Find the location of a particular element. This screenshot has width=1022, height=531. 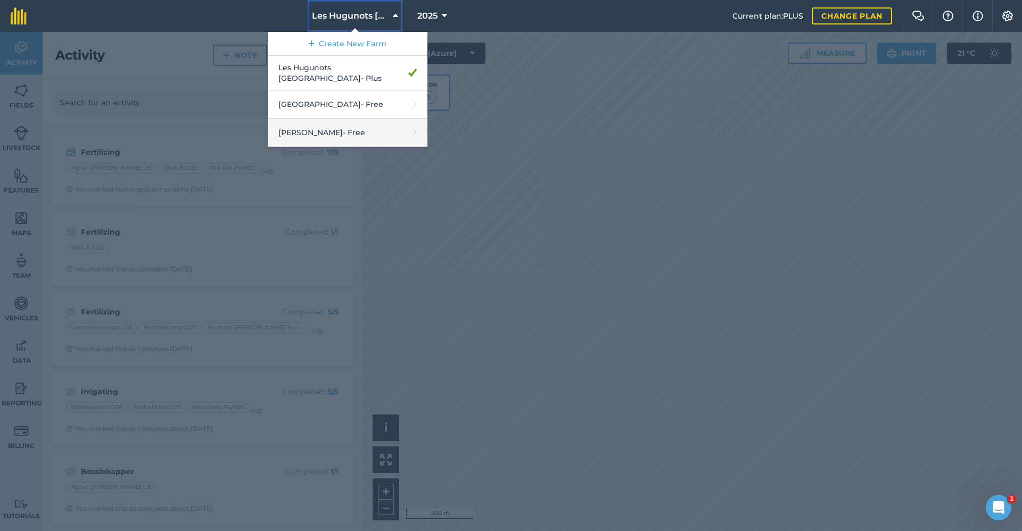

img: svg+xml;base64,PHN2ZyB4bWxucz0iaHR0cDovL3d3dy53My5vcmcvMjAwMC9zdmciIHdpZHRoPSIxNyIgaGVpZ2h0PSIxNy... is located at coordinates (978, 16).